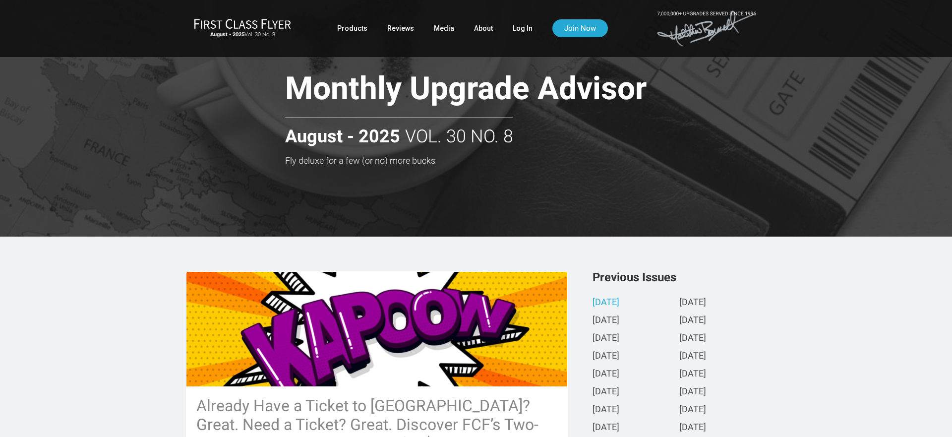 This screenshot has height=437, width=952. I want to click on a: About, so click(483, 28).